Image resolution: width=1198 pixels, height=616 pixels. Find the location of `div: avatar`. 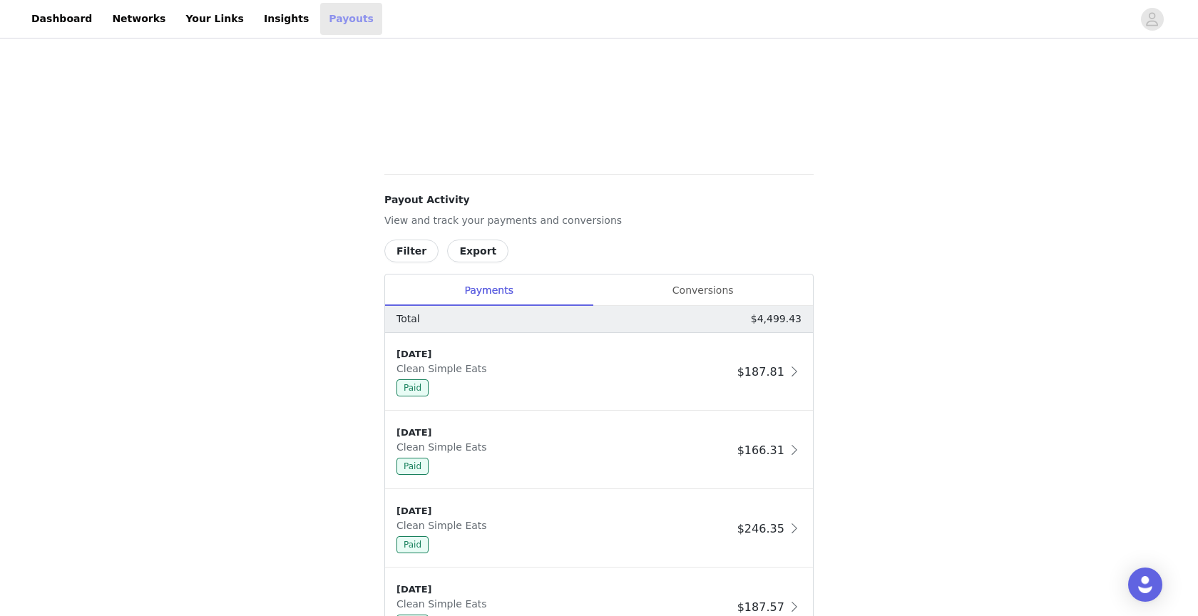

div: avatar is located at coordinates (1151, 19).